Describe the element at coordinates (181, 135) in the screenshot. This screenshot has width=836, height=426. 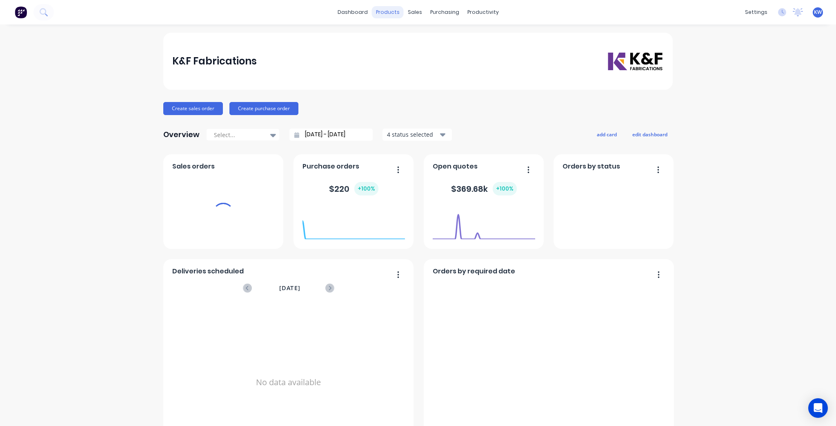
I see `div: Overview` at that location.